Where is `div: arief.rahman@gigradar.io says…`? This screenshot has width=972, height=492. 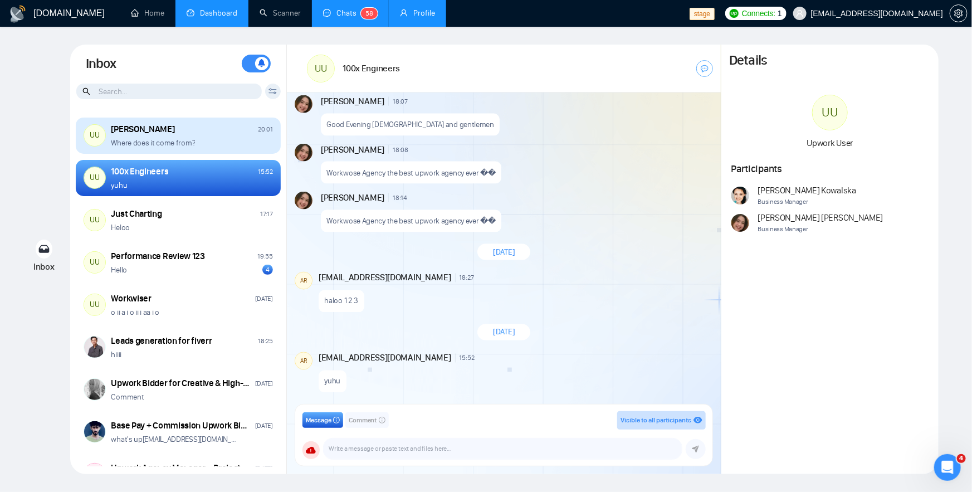
div: arief.rahman@gigradar.io says… is located at coordinates (111, 81).